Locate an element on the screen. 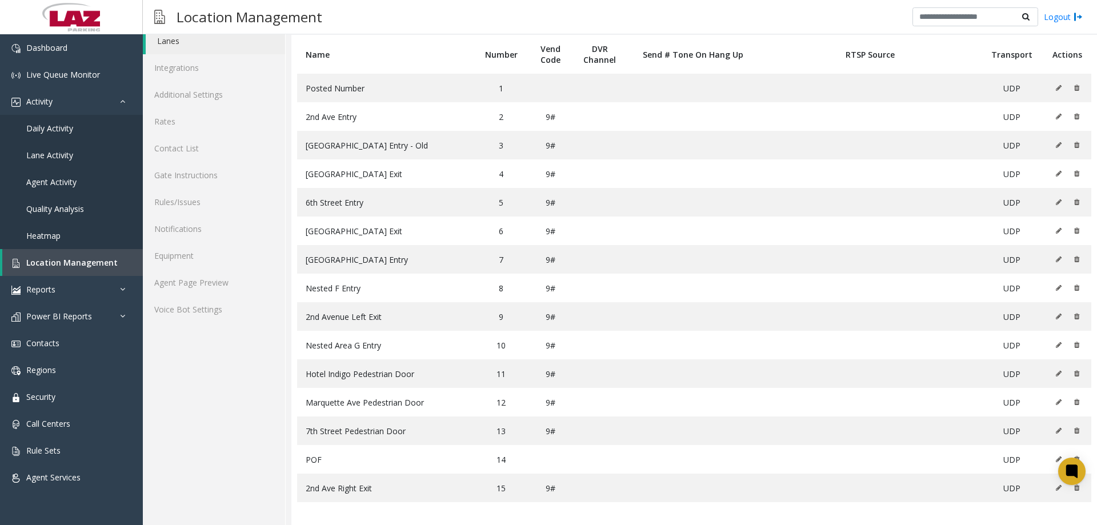 Image resolution: width=1097 pixels, height=525 pixels. span: POF is located at coordinates (314, 459).